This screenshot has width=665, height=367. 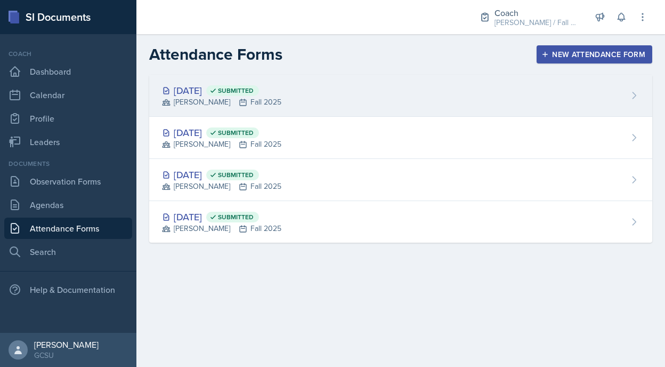 I want to click on a: Leaders, so click(x=68, y=142).